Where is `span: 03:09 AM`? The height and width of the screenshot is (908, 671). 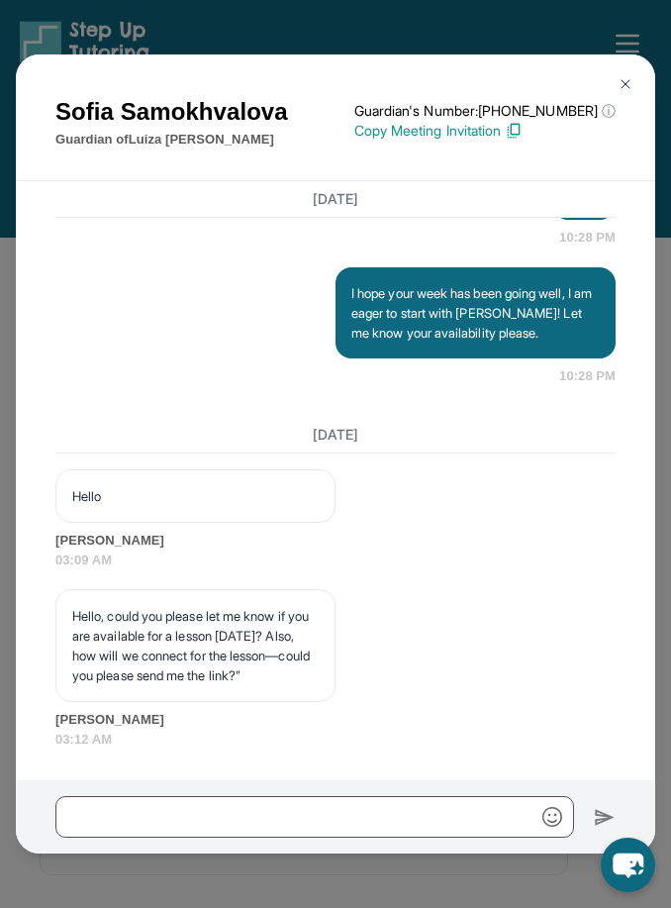 span: 03:09 AM is located at coordinates (336, 560).